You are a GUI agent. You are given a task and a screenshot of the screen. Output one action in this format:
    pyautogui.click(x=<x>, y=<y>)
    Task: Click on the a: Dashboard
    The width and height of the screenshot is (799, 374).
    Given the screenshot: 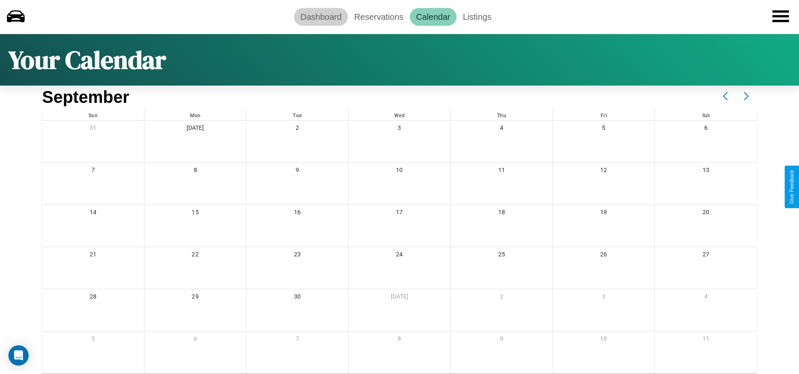 What is the action you would take?
    pyautogui.click(x=321, y=17)
    